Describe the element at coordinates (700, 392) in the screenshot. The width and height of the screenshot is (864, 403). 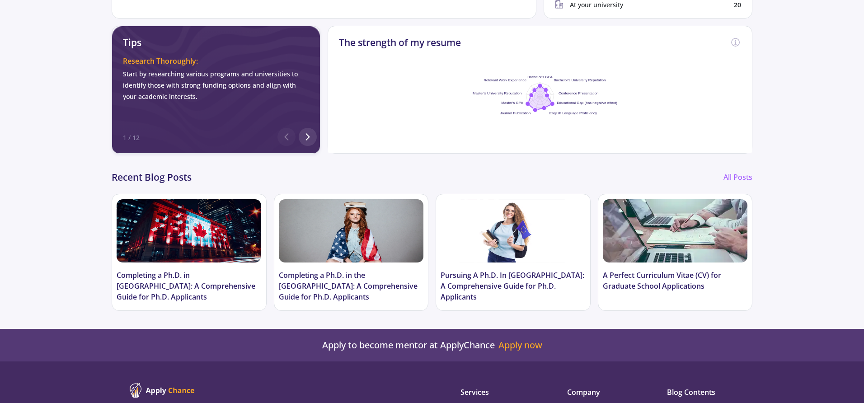
I see `span: Blog Contents` at that location.